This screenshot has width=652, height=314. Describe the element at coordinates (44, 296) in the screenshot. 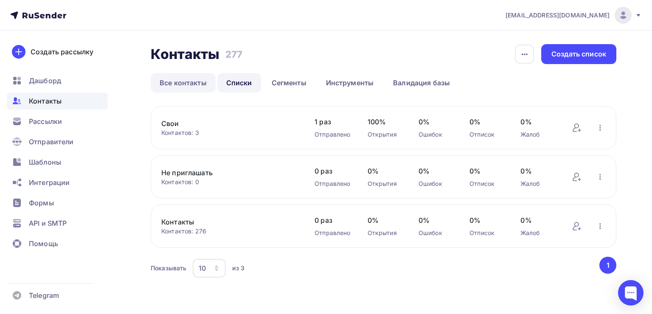

I see `span: Telegram` at that location.